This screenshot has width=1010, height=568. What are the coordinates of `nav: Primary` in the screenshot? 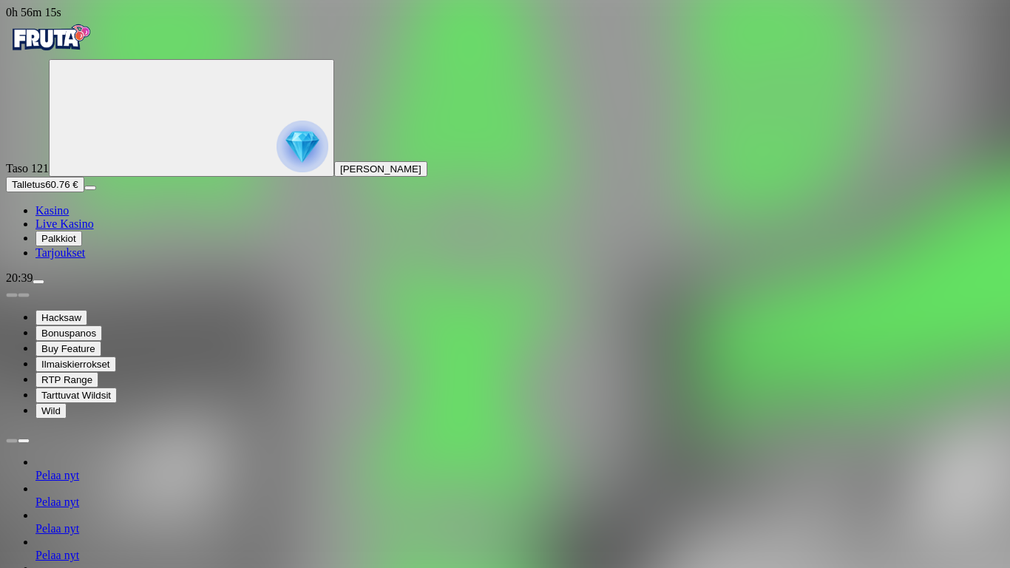 It's located at (505, 139).